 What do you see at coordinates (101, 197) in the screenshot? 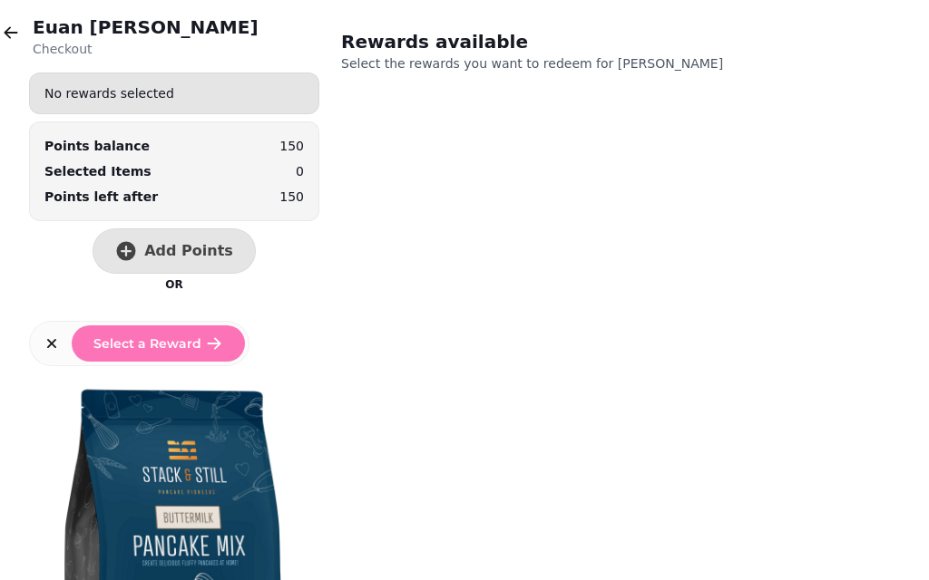
I see `p: Points left after` at bounding box center [101, 197].